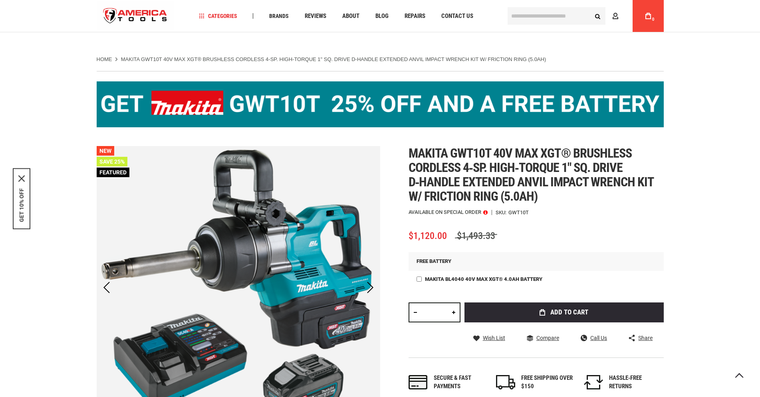  What do you see at coordinates (564, 313) in the screenshot?
I see `button: Add to Cart` at bounding box center [564, 313].